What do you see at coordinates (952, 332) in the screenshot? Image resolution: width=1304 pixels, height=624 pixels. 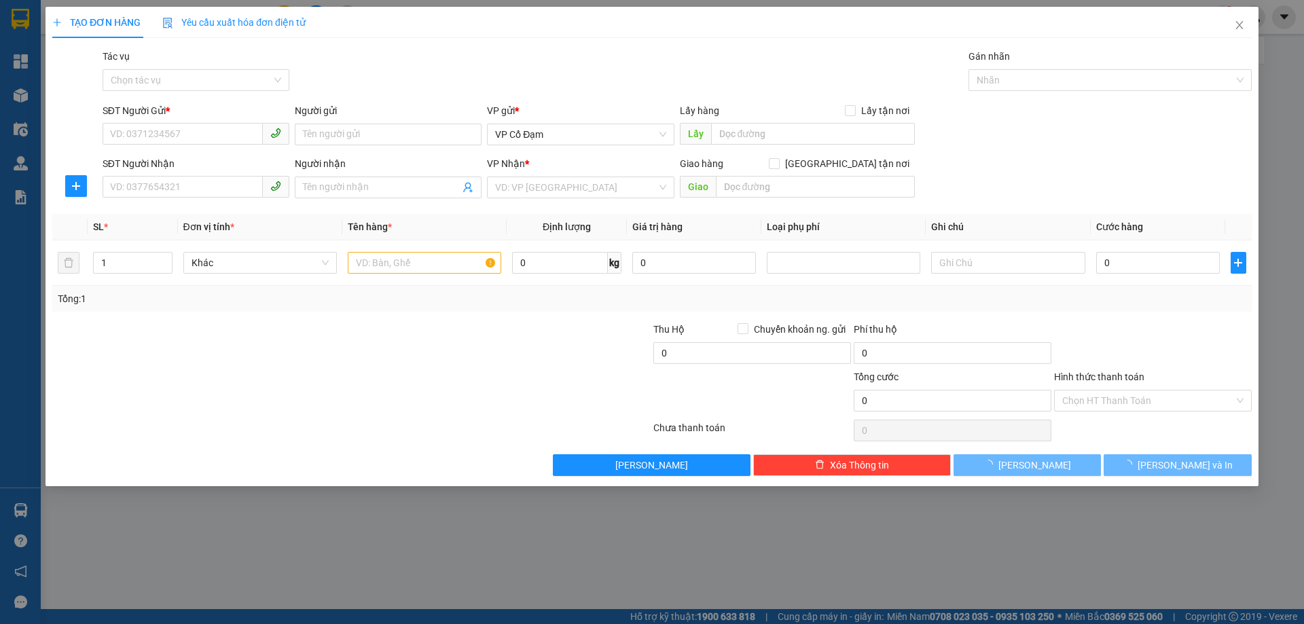 I see `div: Phí thu hộ` at bounding box center [952, 332].